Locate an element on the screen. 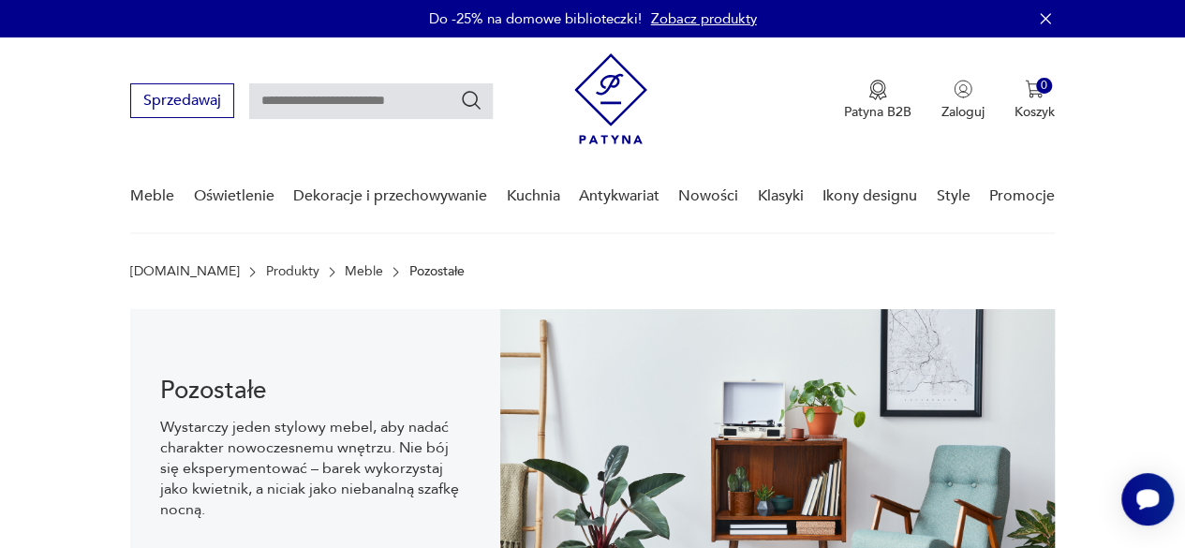  a: Sprzedawaj is located at coordinates (182, 102).